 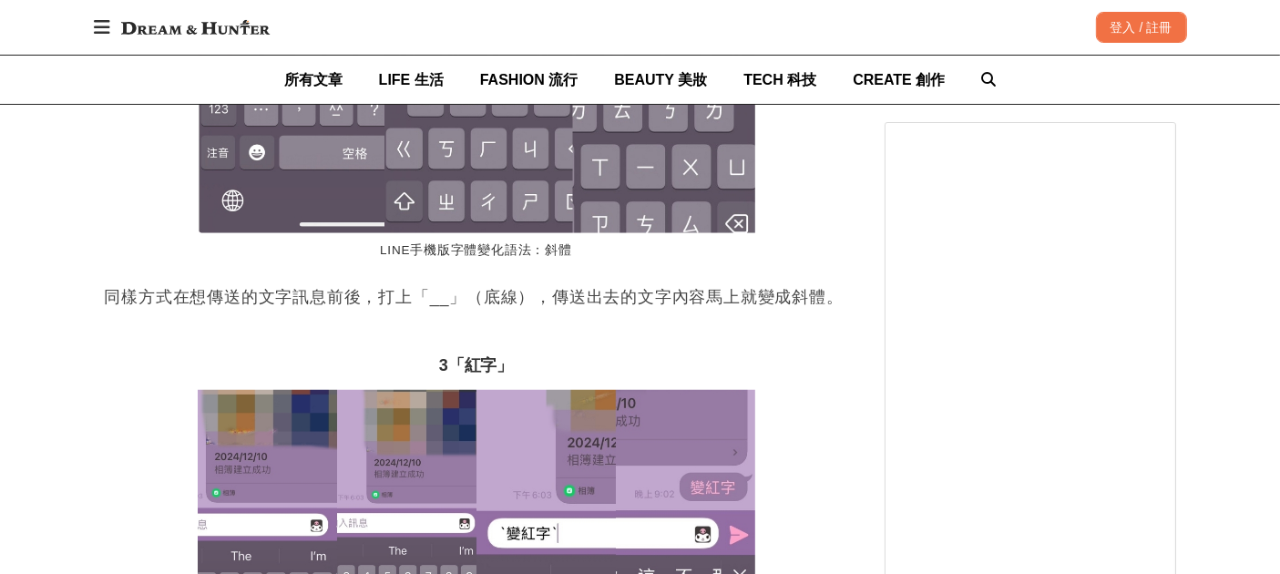 I want to click on img: Dream & Hunter, so click(x=195, y=27).